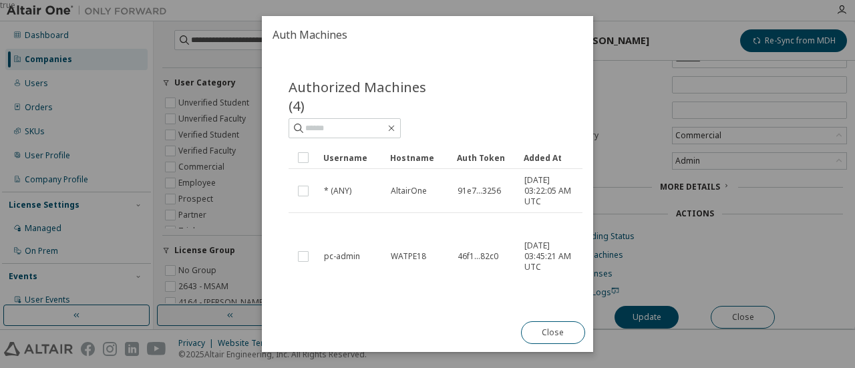 This screenshot has height=368, width=855. I want to click on div: Auth Token, so click(485, 158).